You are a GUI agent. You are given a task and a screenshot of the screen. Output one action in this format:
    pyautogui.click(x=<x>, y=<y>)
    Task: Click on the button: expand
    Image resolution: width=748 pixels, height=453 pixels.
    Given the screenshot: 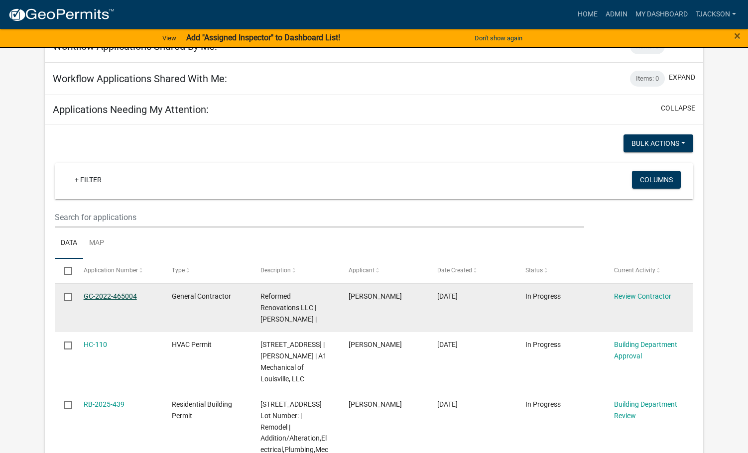 What is the action you would take?
    pyautogui.click(x=682, y=77)
    